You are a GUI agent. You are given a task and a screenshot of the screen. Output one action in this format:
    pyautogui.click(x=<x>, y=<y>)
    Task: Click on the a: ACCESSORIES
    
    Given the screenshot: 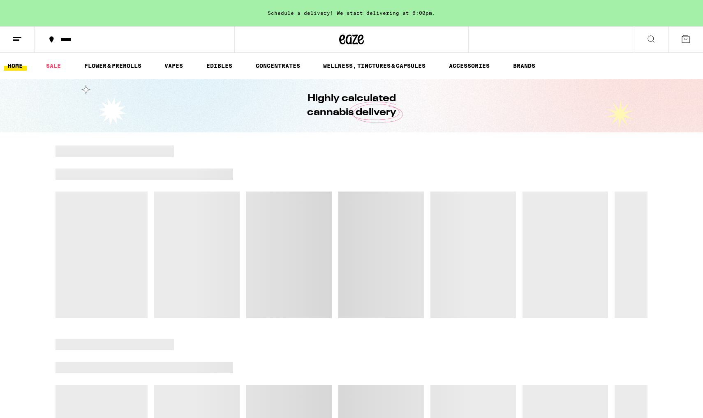 What is the action you would take?
    pyautogui.click(x=469, y=66)
    